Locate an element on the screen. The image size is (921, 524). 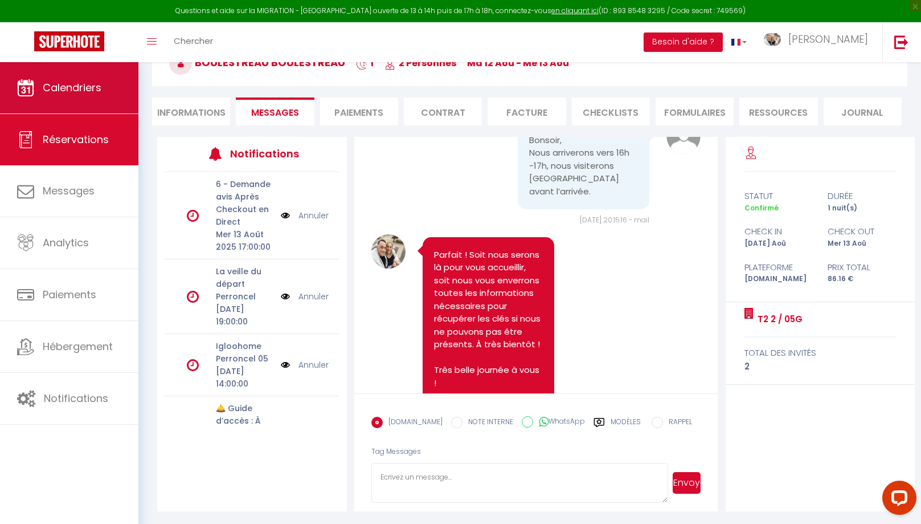
span: Réservations is located at coordinates (76, 139).